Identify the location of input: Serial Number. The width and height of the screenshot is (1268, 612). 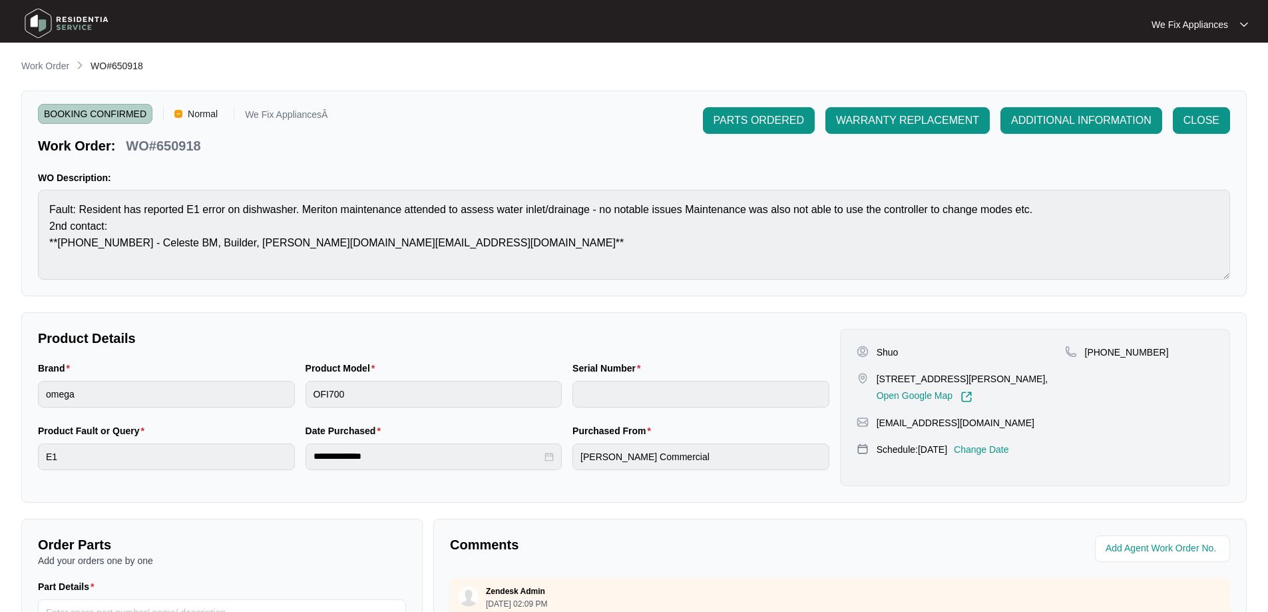
(701, 394).